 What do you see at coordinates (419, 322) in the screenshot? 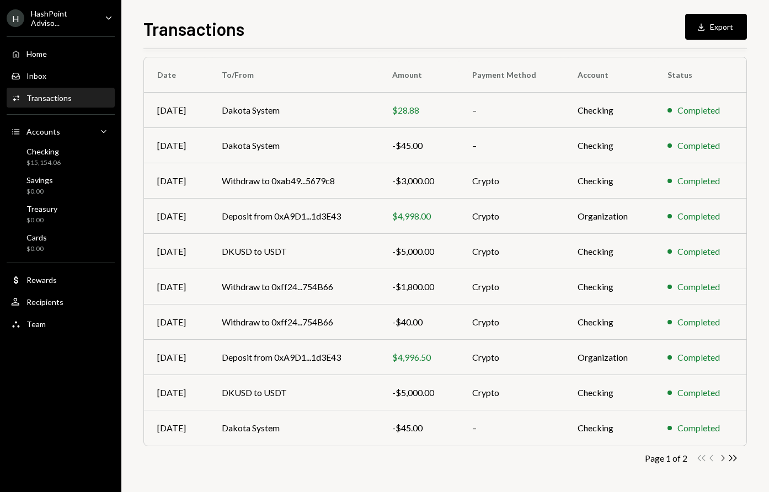
I see `div: -$40.00` at bounding box center [419, 322].